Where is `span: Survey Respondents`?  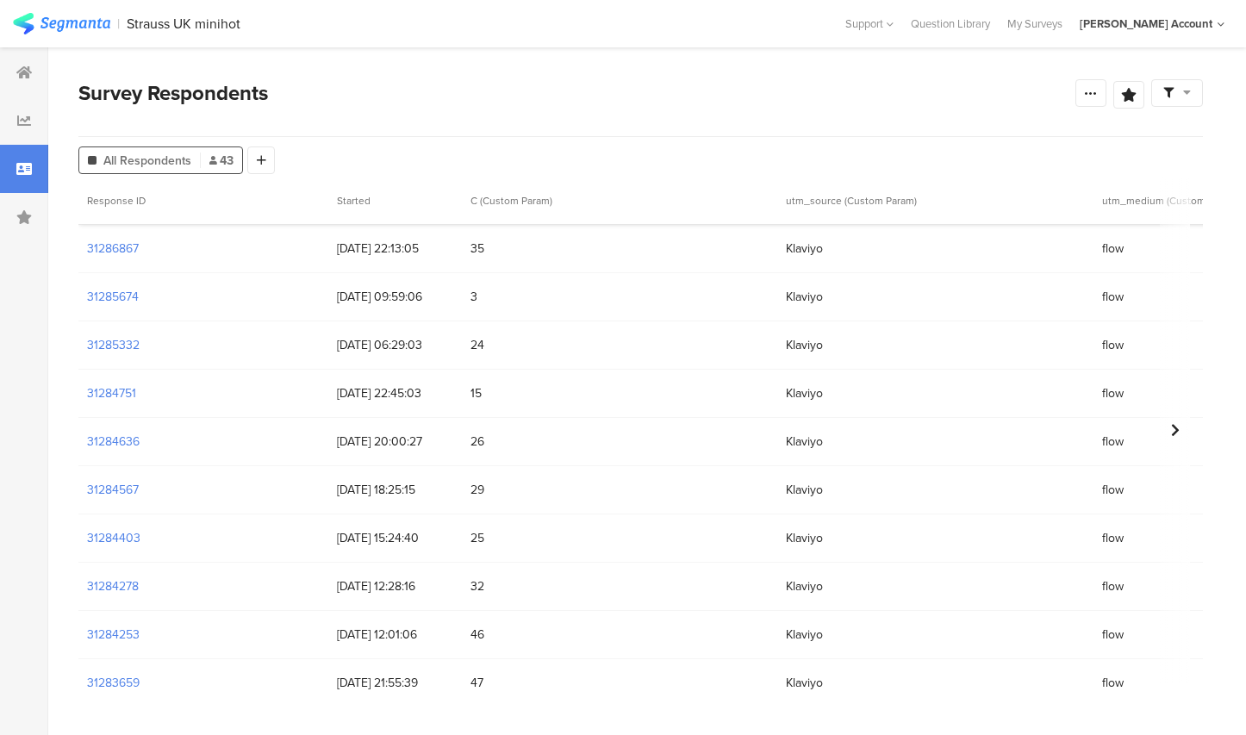 span: Survey Respondents is located at coordinates (173, 93).